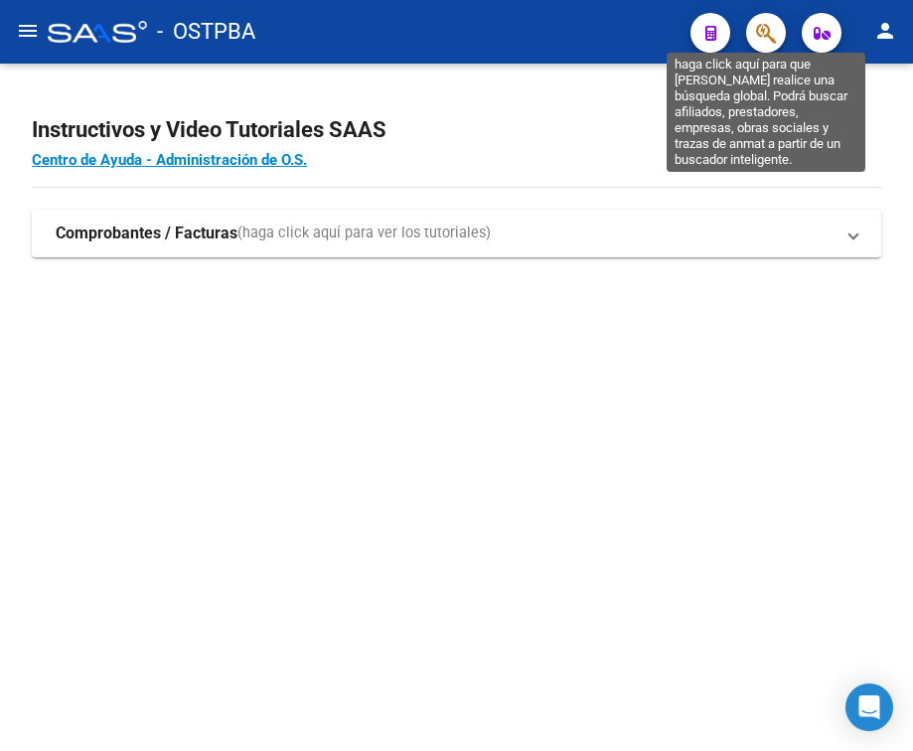  What do you see at coordinates (456, 233) in the screenshot?
I see `mat-expansion-panel-header: Comprobantes / Facturas(haga click aquí para ver los tutoriales)` at bounding box center [456, 233].